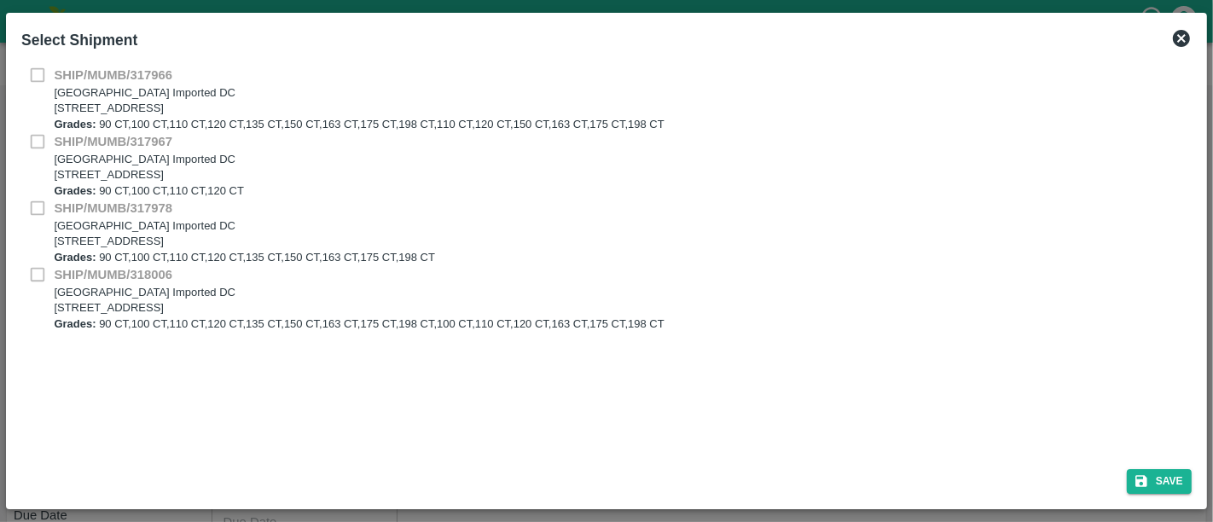  I want to click on b: Select Shipment, so click(79, 40).